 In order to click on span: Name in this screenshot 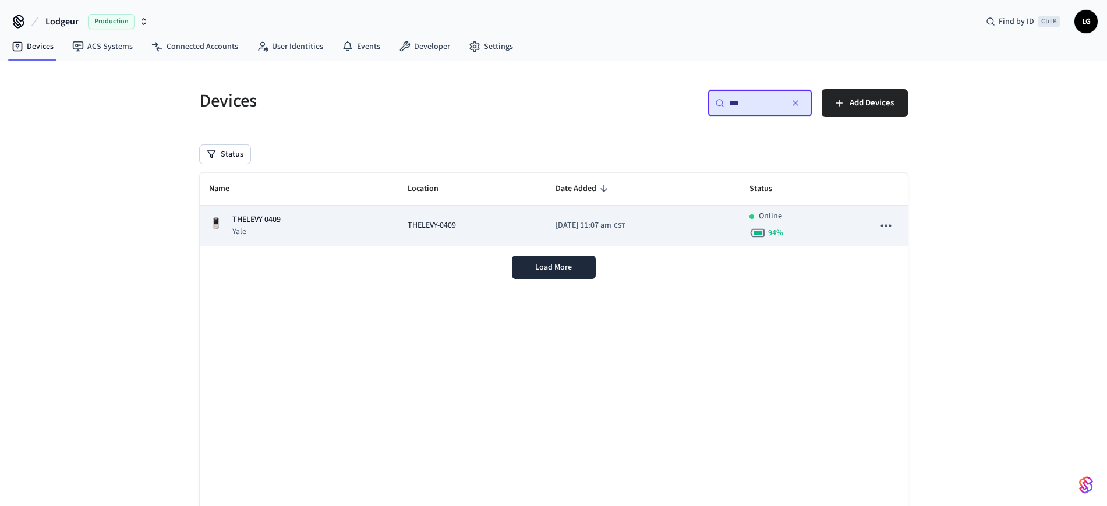, I will do `click(227, 189)`.